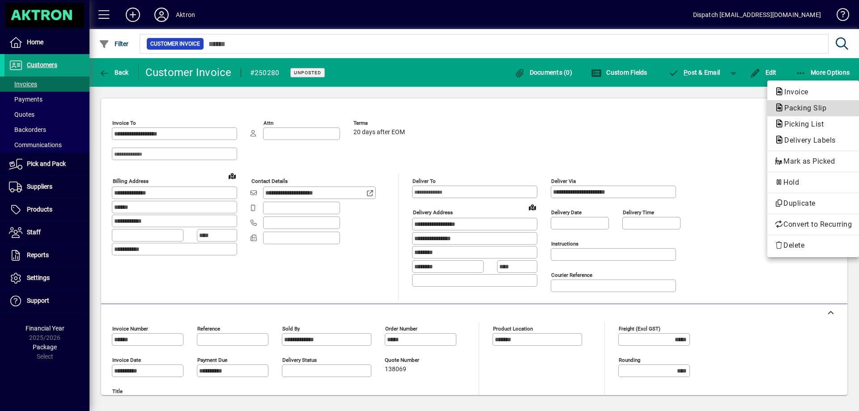  What do you see at coordinates (813, 204) in the screenshot?
I see `span: Duplicate` at bounding box center [813, 204].